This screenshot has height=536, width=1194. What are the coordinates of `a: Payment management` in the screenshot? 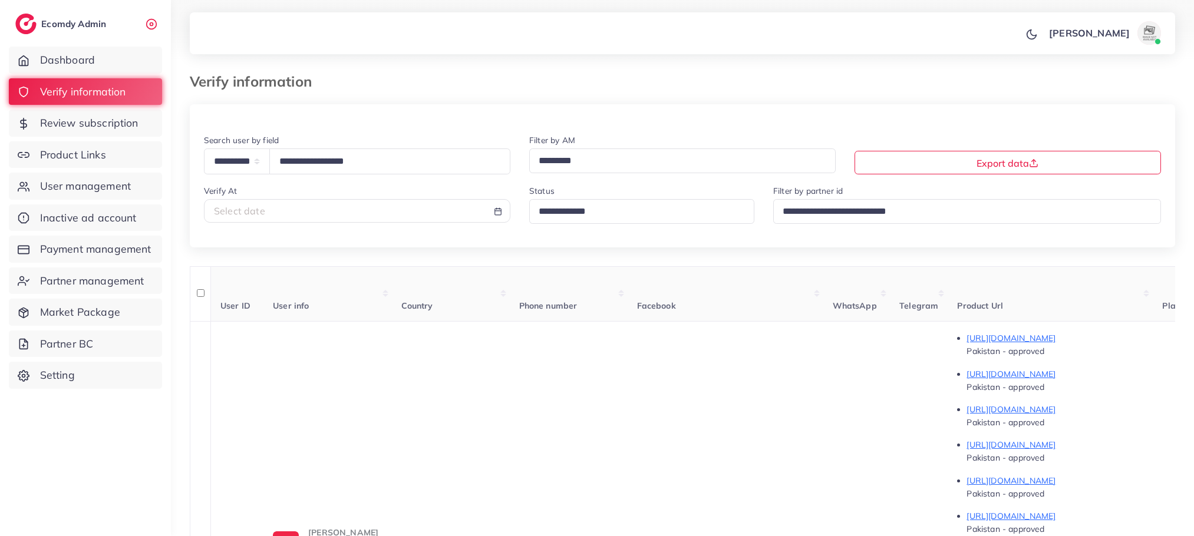 It's located at (85, 249).